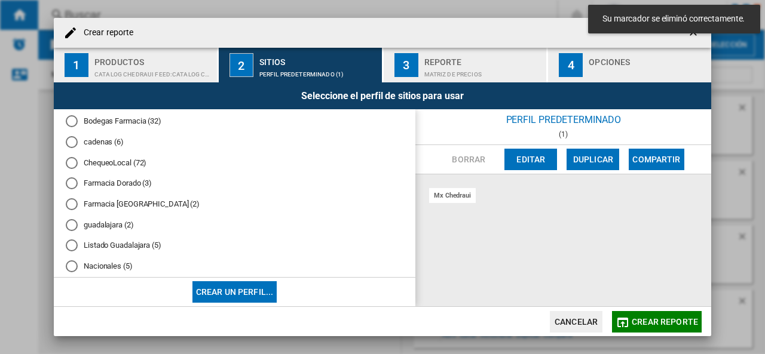 This screenshot has width=765, height=354. Describe the element at coordinates (452, 195) in the screenshot. I see `div: mx chedraui` at that location.